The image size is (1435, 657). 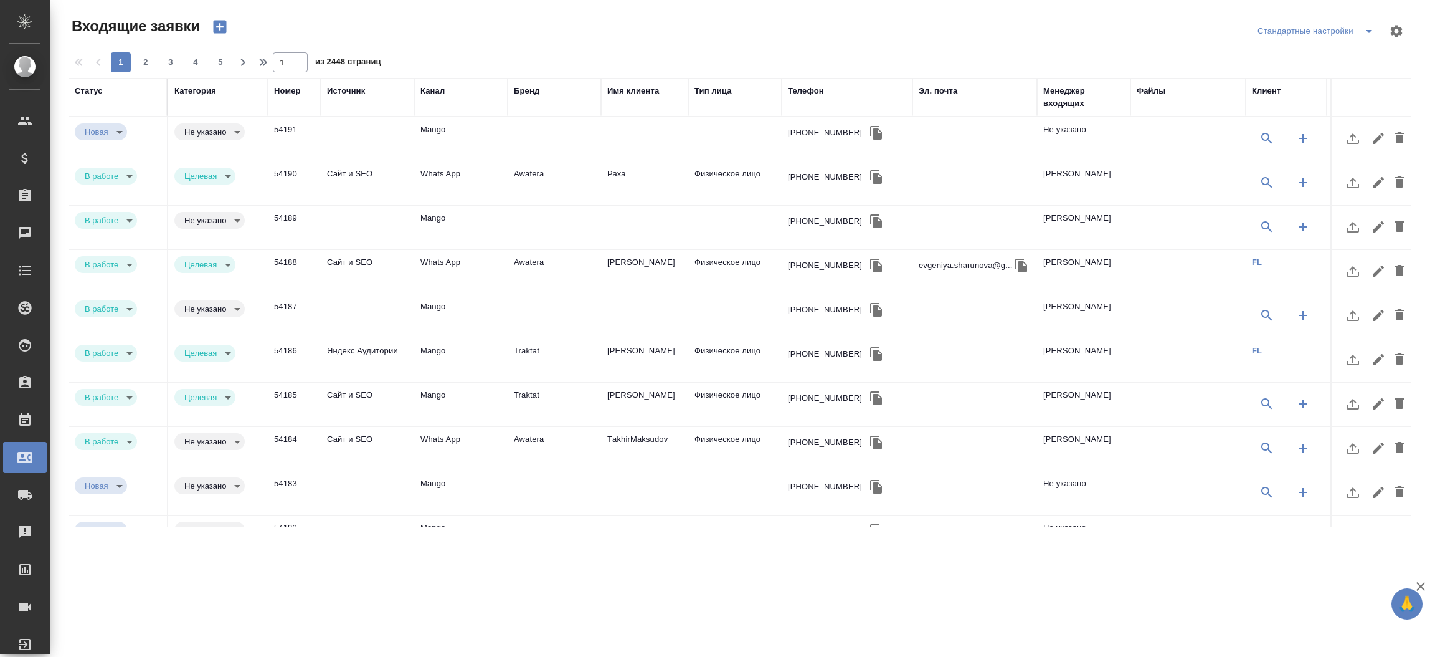 I want to click on td: 54186, so click(x=294, y=360).